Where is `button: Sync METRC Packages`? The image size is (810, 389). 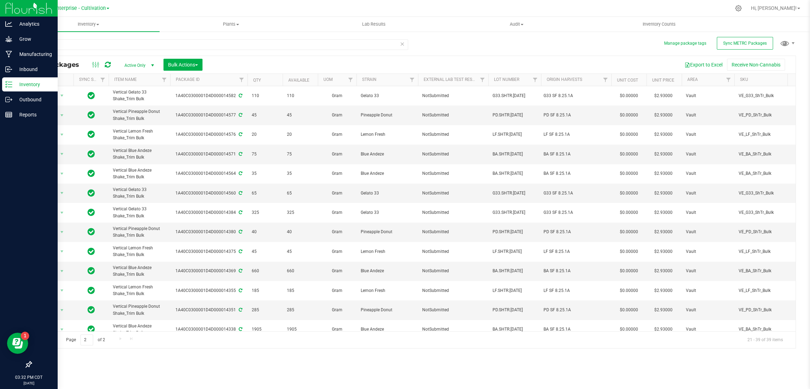 button: Sync METRC Packages is located at coordinates (745, 43).